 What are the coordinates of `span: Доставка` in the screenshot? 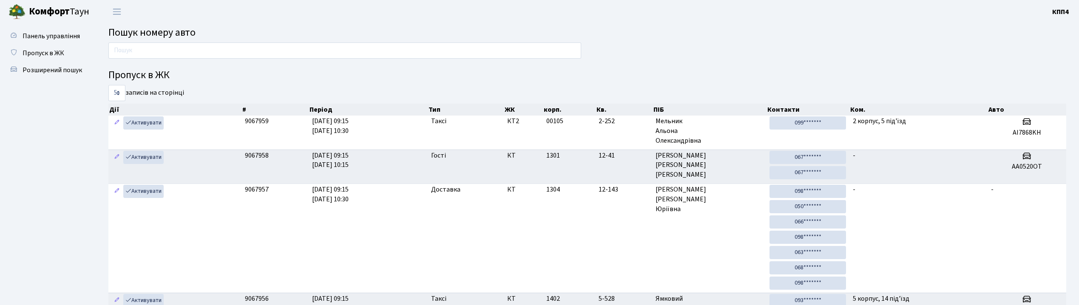 It's located at (446, 190).